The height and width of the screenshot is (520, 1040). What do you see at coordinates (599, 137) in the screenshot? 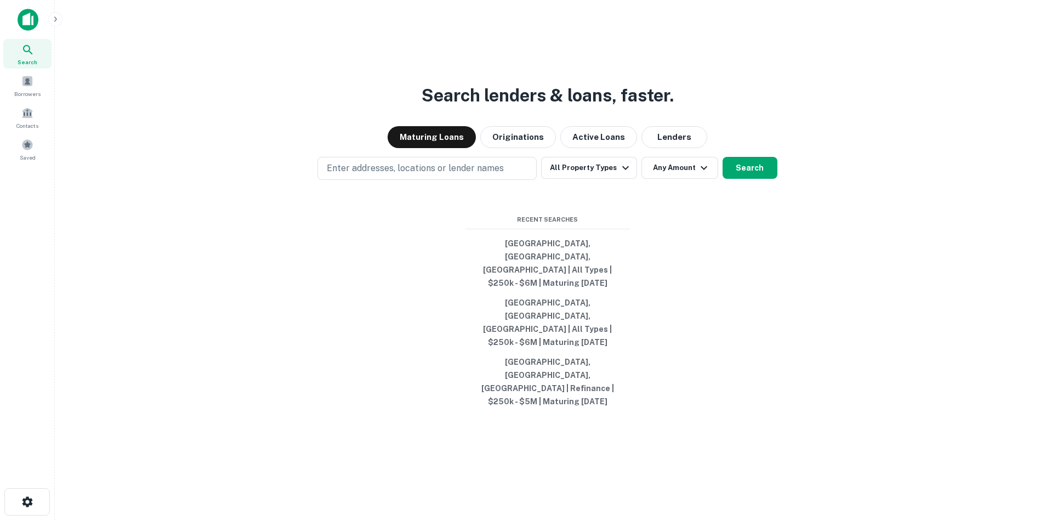
I see `button: Active Loans` at bounding box center [599, 137].